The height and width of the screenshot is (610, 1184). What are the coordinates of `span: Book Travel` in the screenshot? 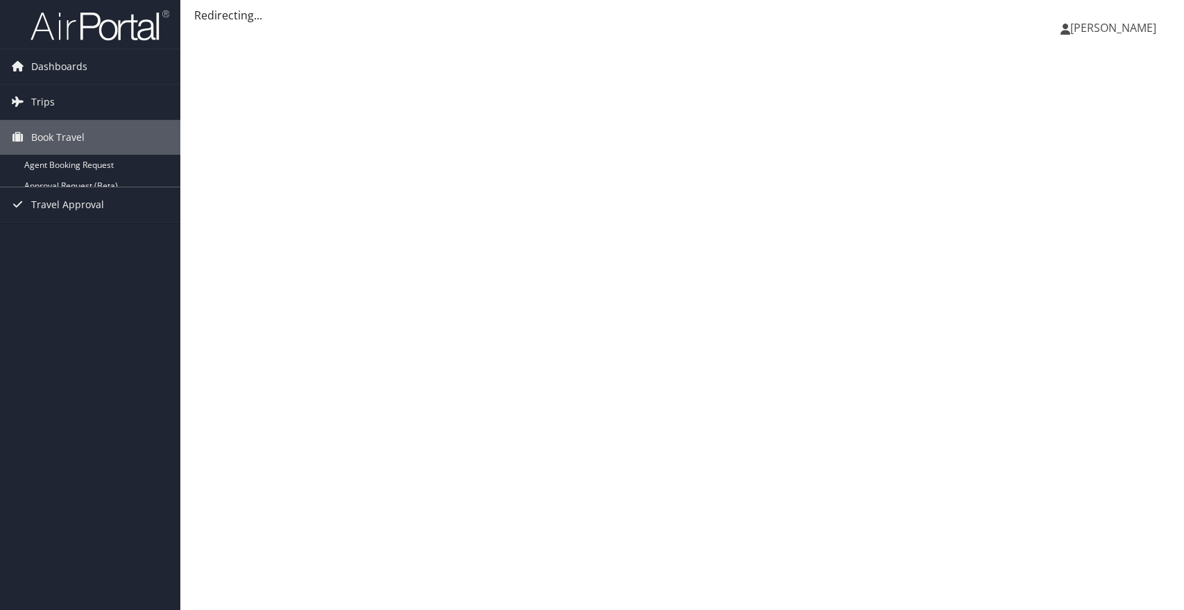 It's located at (58, 137).